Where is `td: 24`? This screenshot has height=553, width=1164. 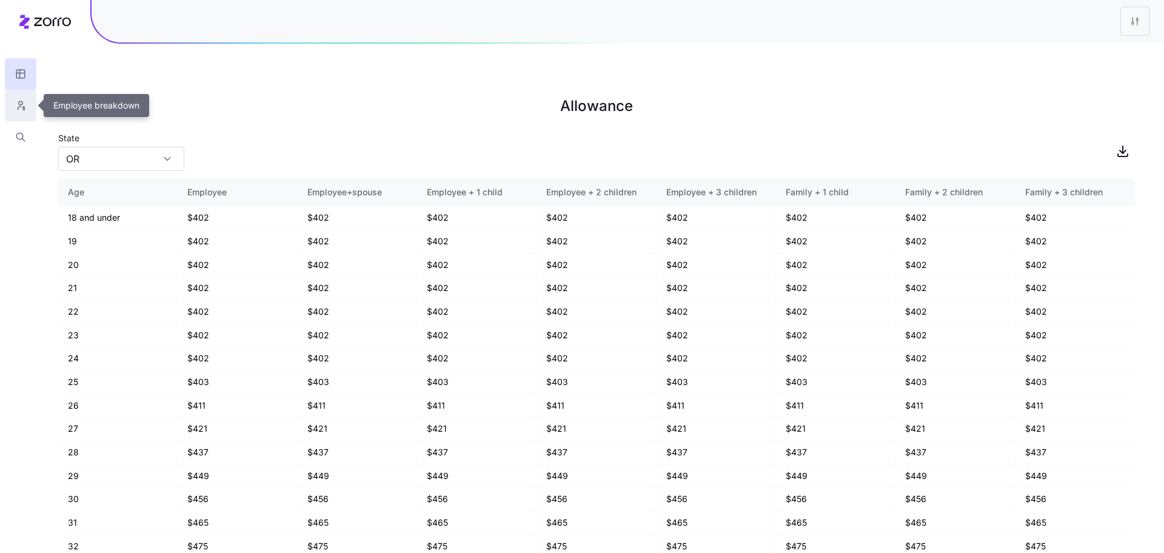 td: 24 is located at coordinates (118, 358).